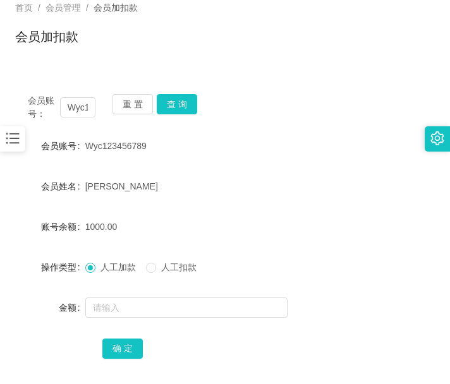  Describe the element at coordinates (177, 104) in the screenshot. I see `button: 查 询` at that location.